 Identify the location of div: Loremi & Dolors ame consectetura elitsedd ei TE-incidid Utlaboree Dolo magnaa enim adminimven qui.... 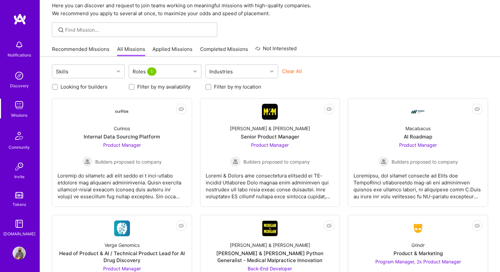
(270, 184).